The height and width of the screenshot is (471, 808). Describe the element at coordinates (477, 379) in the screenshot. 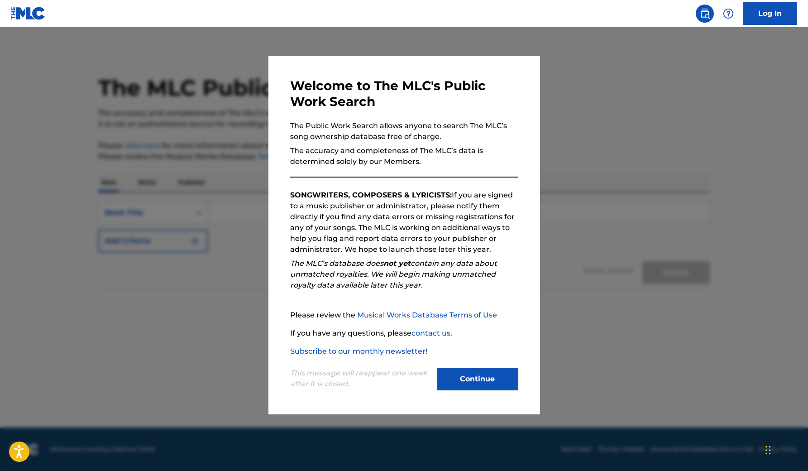

I see `button: Continue` at that location.